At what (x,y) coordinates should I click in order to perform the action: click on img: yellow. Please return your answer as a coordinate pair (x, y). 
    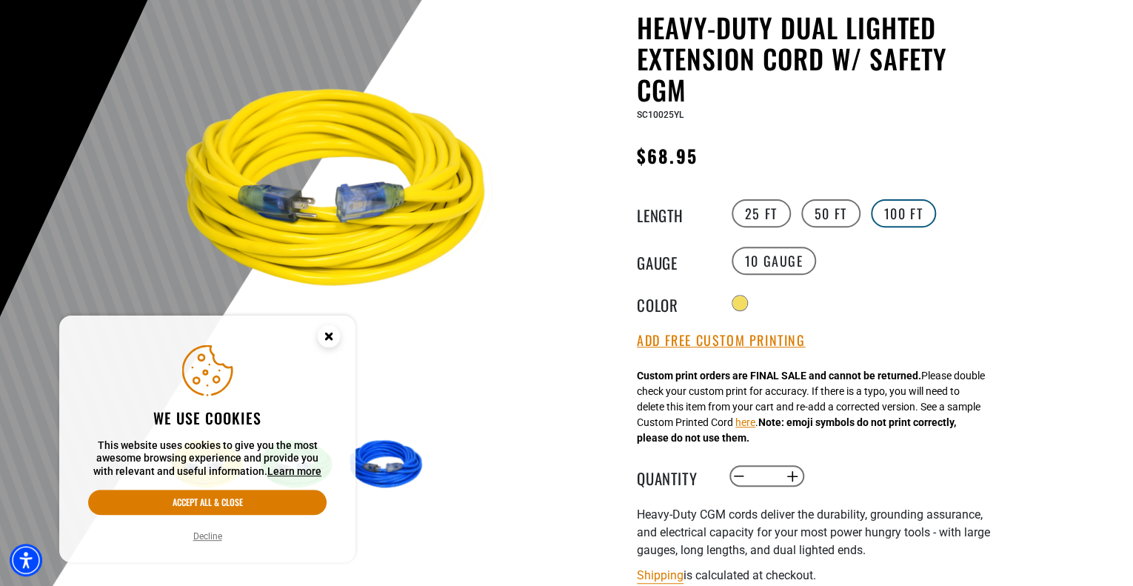
    Looking at the image, I should click on (344, 193).